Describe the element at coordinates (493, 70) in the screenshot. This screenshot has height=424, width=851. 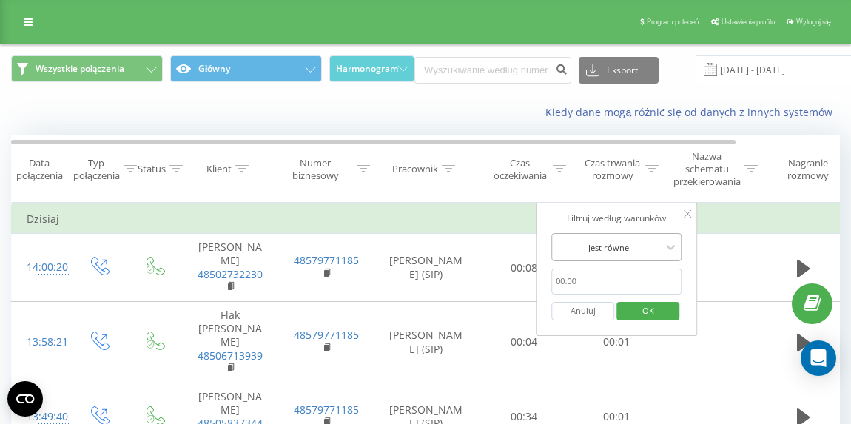
I see `input: Wyszukiwanie według numeru` at that location.